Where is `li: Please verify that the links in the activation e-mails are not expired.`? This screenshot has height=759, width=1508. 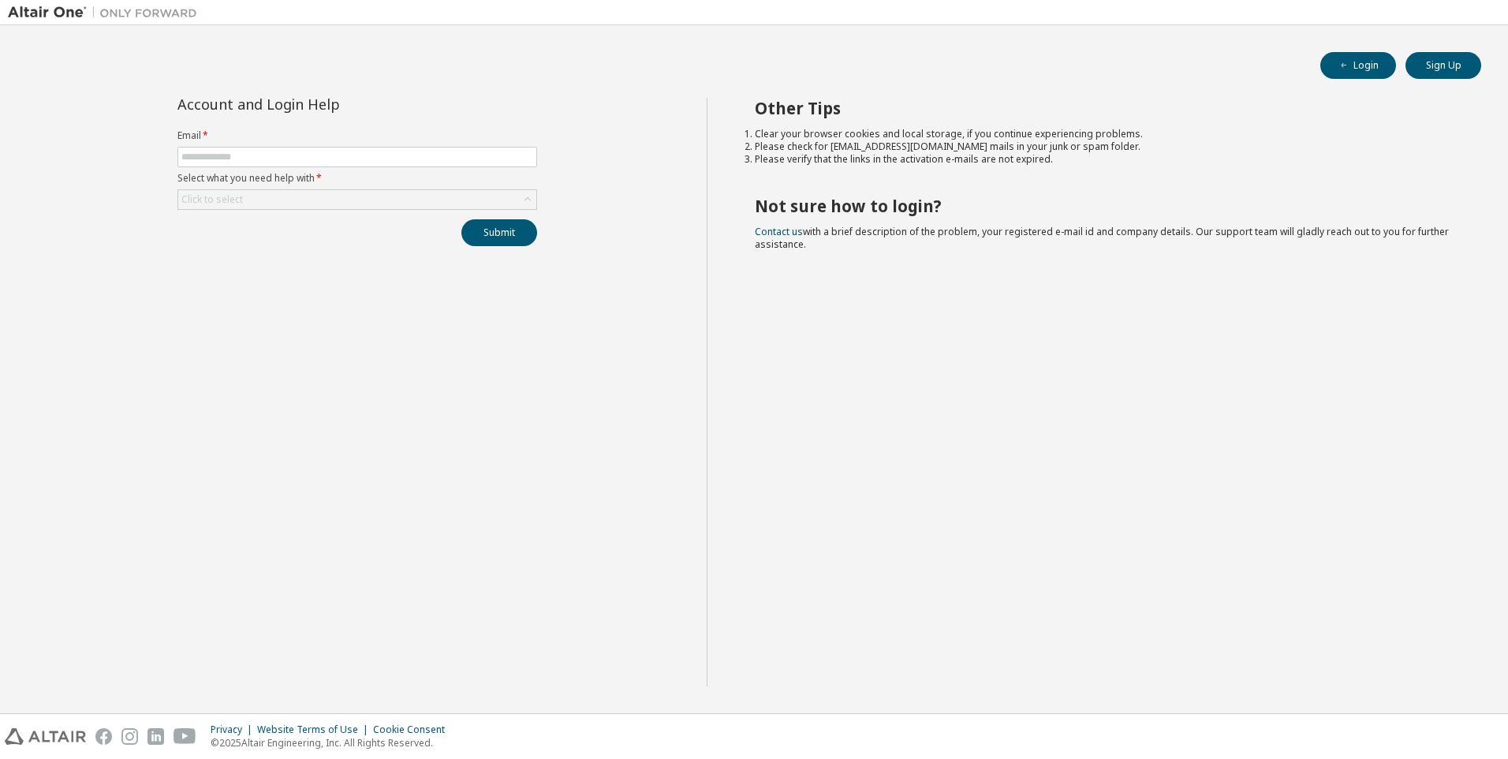 li: Please verify that the links in the activation e-mails are not expired. is located at coordinates (1104, 159).